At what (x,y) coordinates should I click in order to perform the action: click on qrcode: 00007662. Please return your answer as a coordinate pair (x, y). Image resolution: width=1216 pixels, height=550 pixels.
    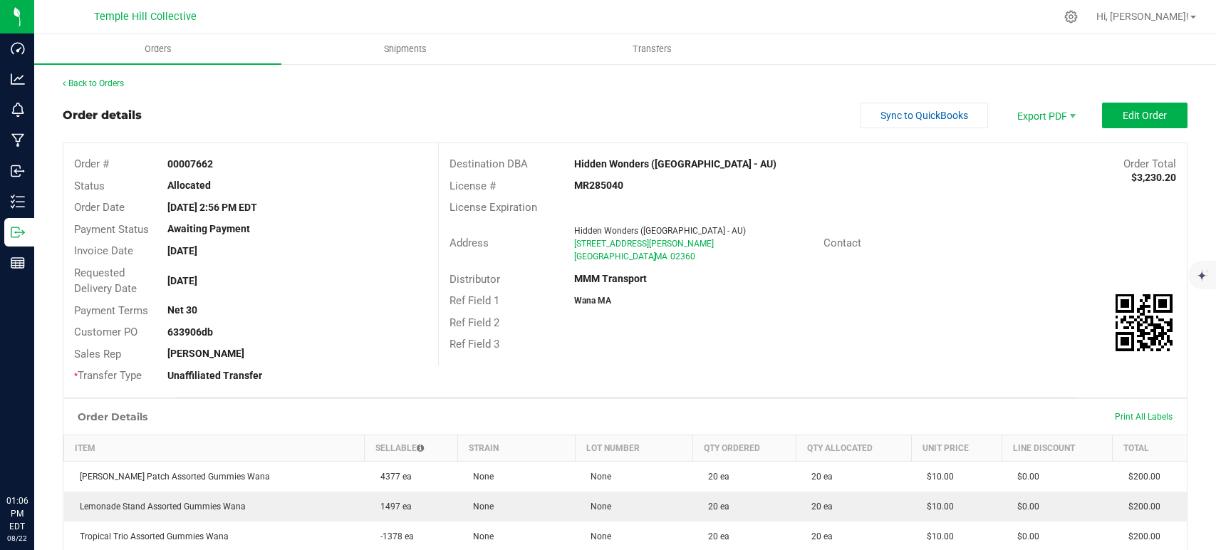
    Looking at the image, I should click on (1144, 323).